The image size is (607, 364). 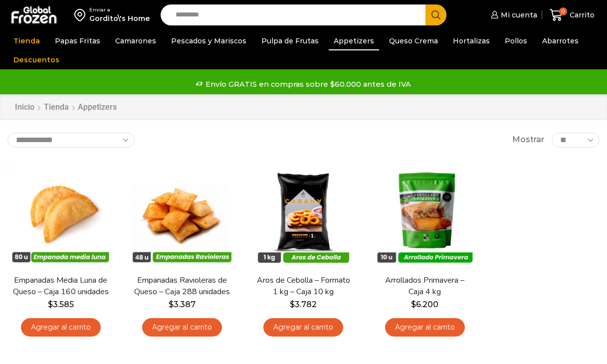 I want to click on span: 0, so click(x=563, y=11).